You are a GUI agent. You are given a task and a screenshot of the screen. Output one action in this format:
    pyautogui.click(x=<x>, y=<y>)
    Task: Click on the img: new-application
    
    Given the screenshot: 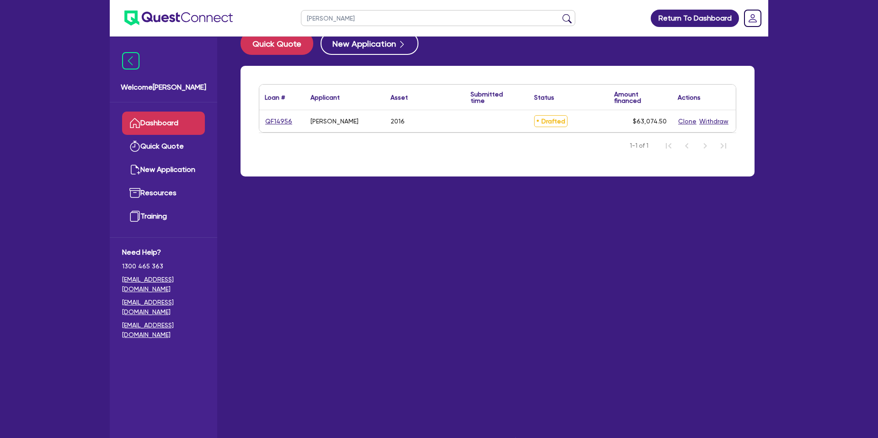 What is the action you would take?
    pyautogui.click(x=135, y=170)
    